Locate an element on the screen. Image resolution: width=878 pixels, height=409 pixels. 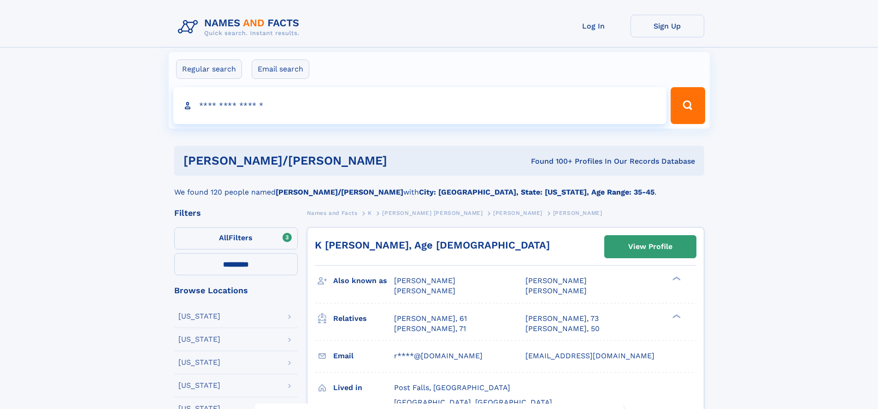
span: K is located at coordinates (370, 213).